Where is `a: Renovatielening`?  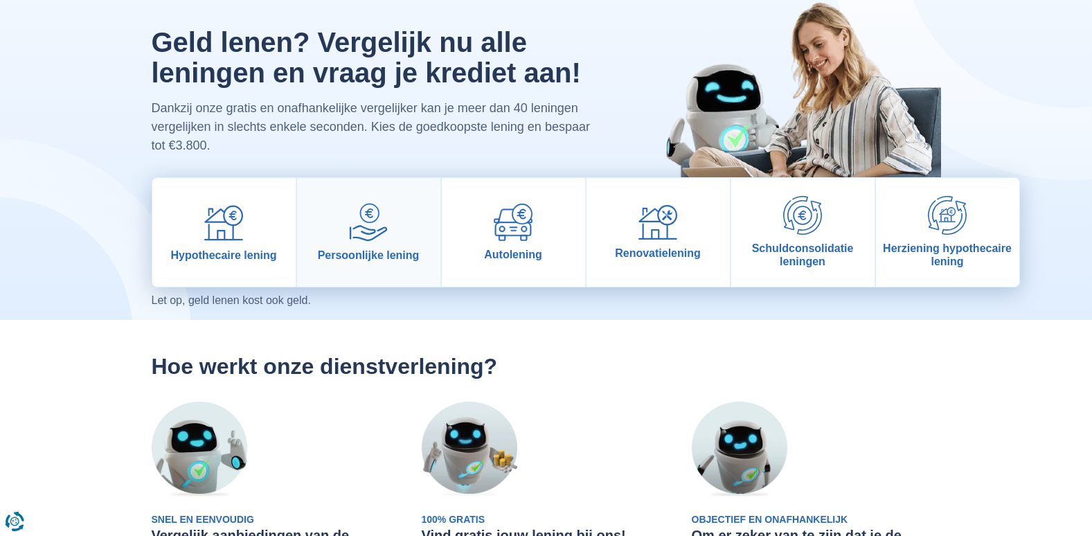
a: Renovatielening is located at coordinates (658, 232).